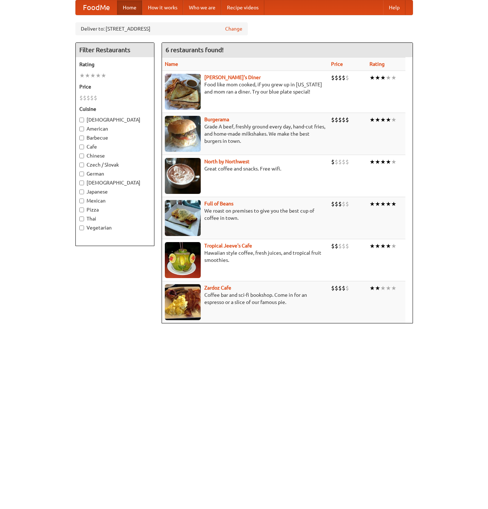 This screenshot has height=509, width=488. Describe the element at coordinates (227, 161) in the screenshot. I see `a: North by Northwest` at that location.